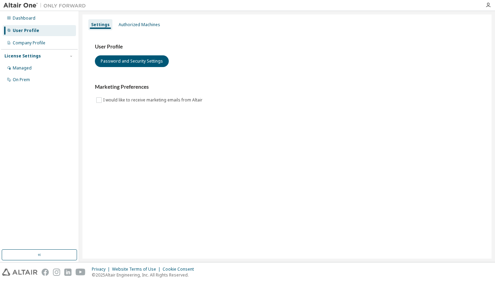 This screenshot has height=282, width=495. What do you see at coordinates (24, 18) in the screenshot?
I see `div: Dashboard` at bounding box center [24, 18].